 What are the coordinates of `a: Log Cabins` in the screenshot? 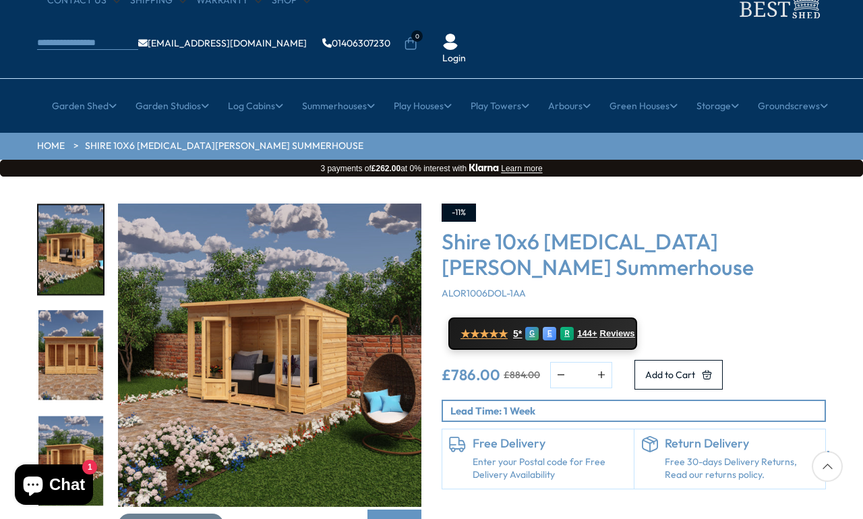 It's located at (255, 106).